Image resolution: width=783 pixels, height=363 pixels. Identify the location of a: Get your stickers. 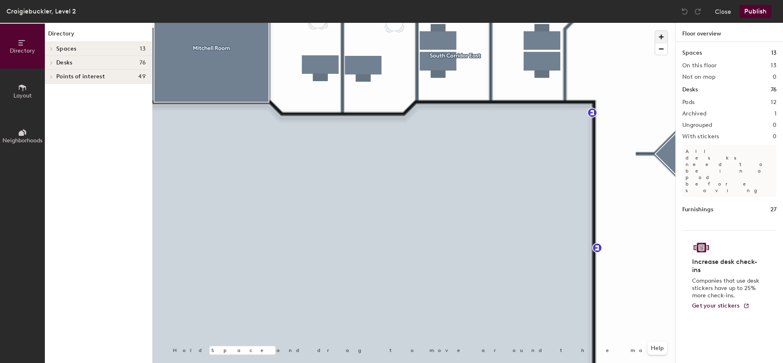
(721, 306).